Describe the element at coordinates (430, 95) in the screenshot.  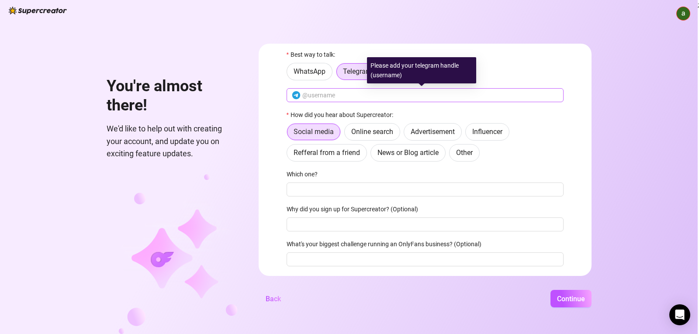
I see `input: @username` at that location.